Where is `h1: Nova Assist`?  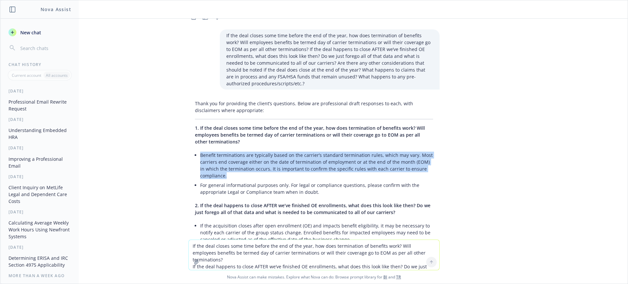 h1: Nova Assist is located at coordinates (56, 9).